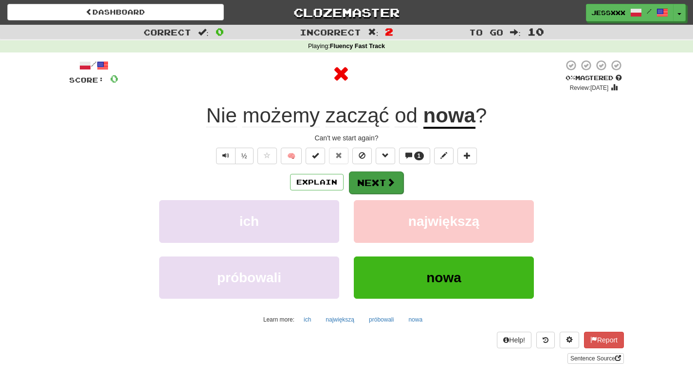 This screenshot has height=392, width=693. What do you see at coordinates (545, 340) in the screenshot?
I see `button: Round history (alt+y)` at bounding box center [545, 340].